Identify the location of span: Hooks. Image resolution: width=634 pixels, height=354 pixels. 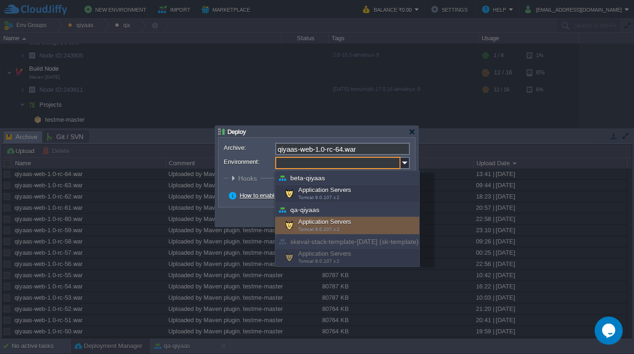
(248, 179).